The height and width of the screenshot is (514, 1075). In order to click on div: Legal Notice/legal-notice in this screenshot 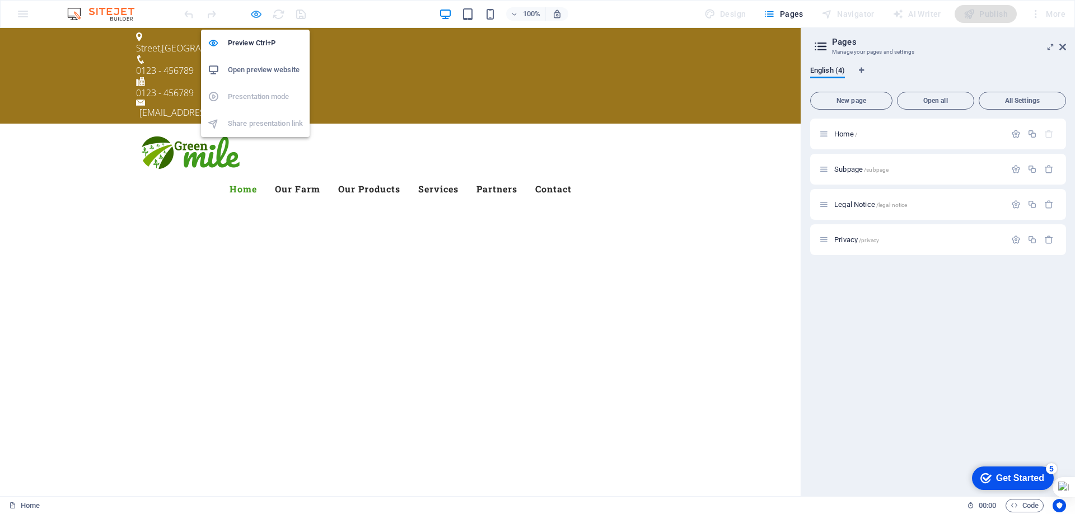, I will do `click(918, 204)`.